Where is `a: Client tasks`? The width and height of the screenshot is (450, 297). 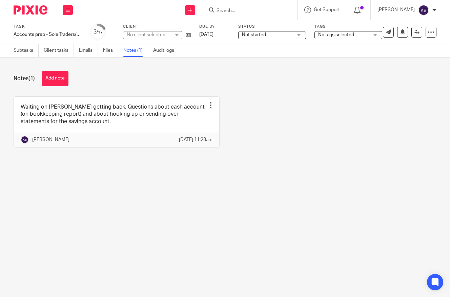 a: Client tasks is located at coordinates (59, 50).